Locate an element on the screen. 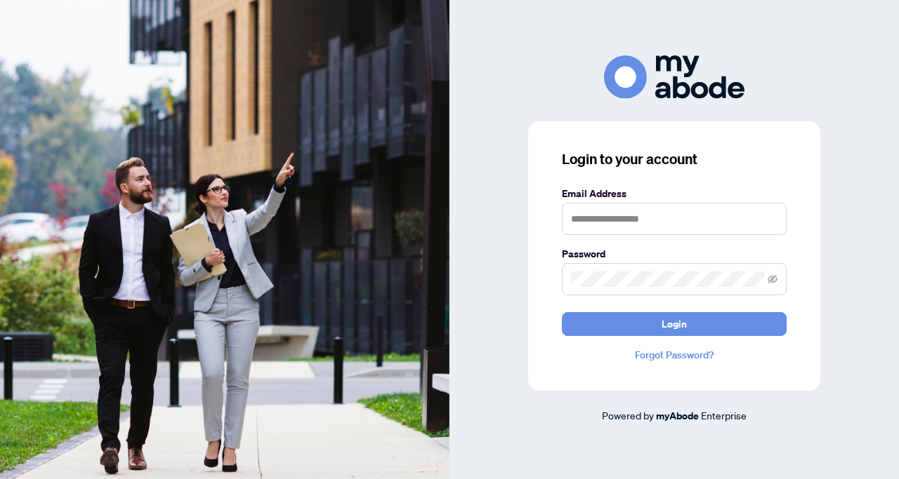 The width and height of the screenshot is (899, 479). img: ma-logo is located at coordinates (674, 77).